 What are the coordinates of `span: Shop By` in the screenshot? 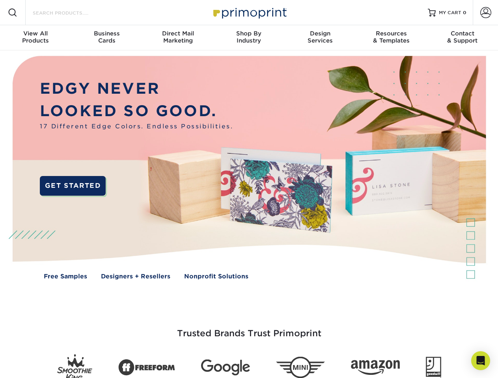 It's located at (249, 33).